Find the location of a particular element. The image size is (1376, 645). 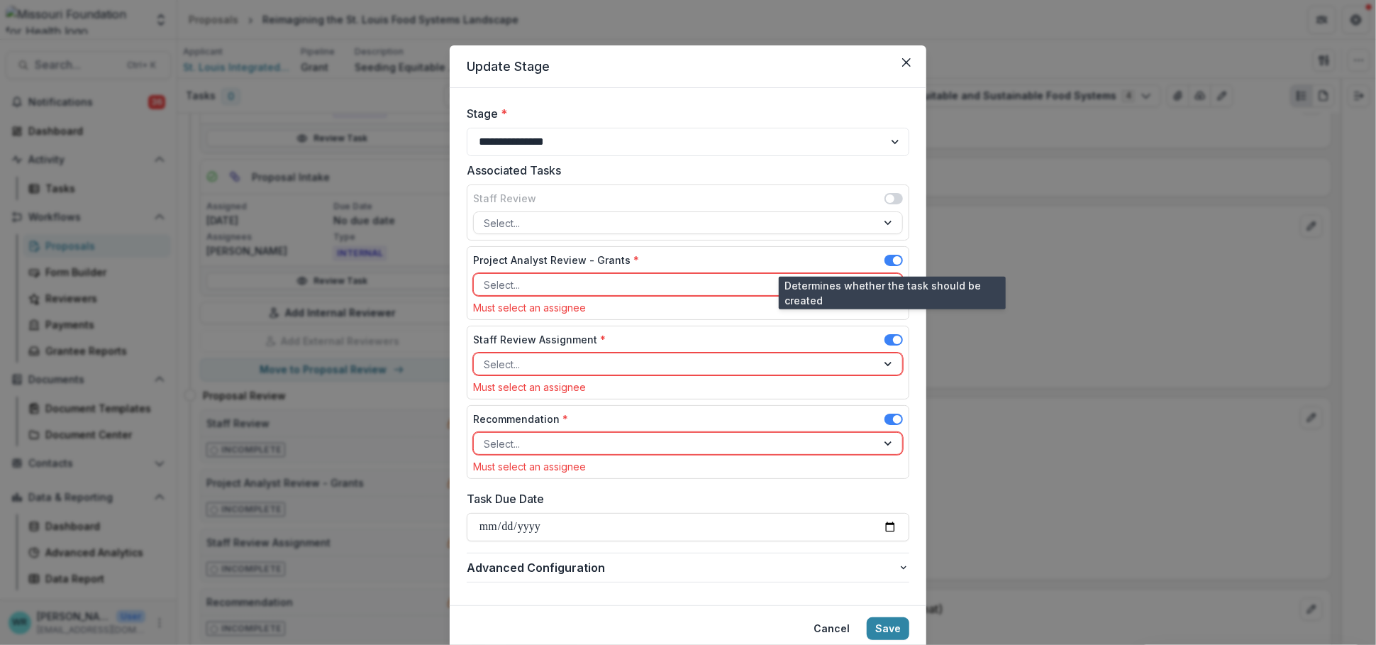

button: Save is located at coordinates (888, 628).